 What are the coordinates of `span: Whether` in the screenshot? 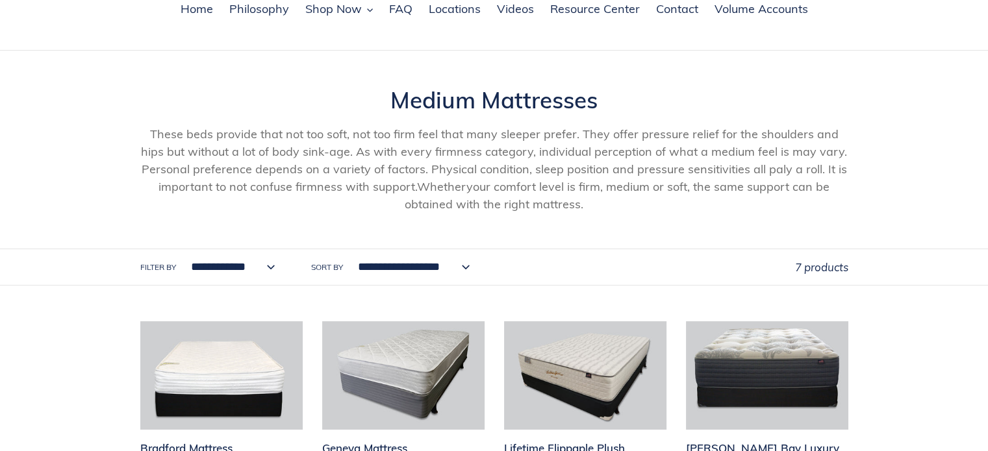 It's located at (442, 186).